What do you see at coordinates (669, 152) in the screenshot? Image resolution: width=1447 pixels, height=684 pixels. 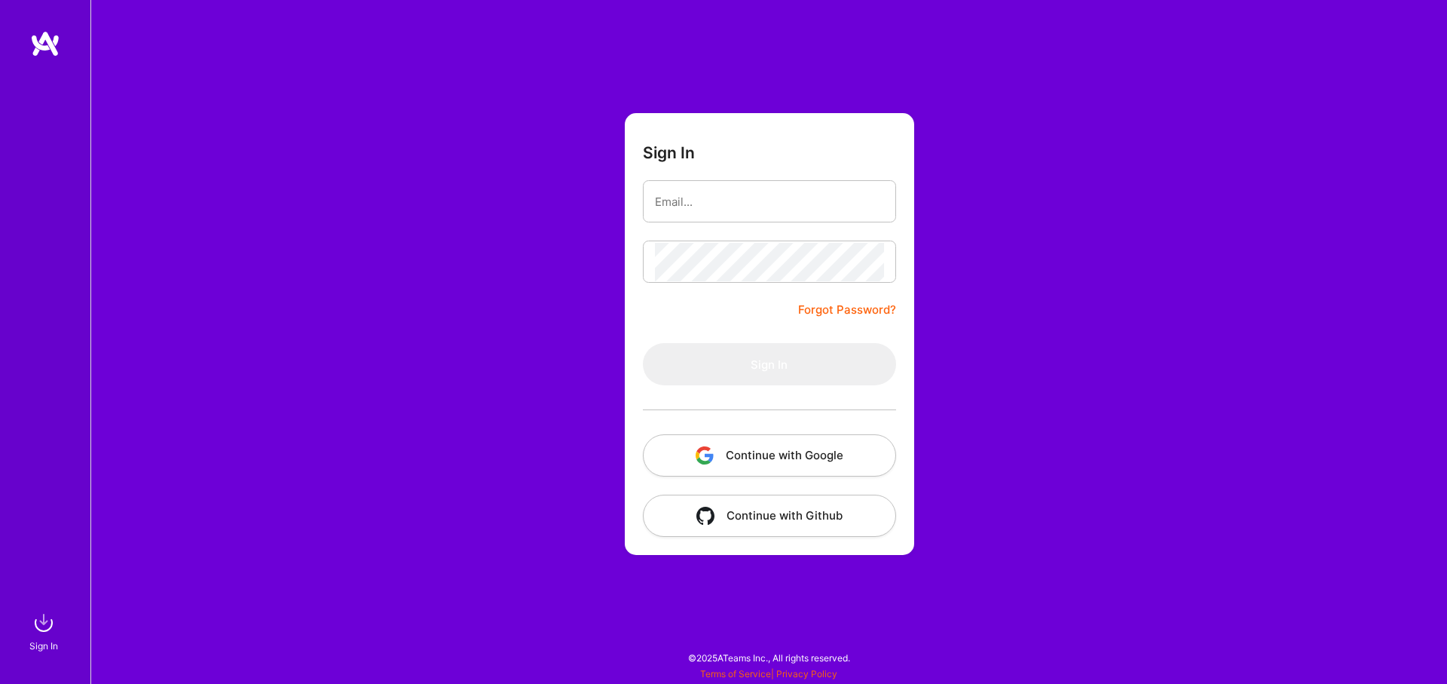 I see `h3: Sign In` at bounding box center [669, 152].